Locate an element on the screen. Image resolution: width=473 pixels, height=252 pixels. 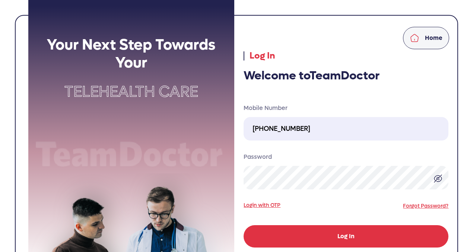
button: Log In is located at coordinates (346, 236).